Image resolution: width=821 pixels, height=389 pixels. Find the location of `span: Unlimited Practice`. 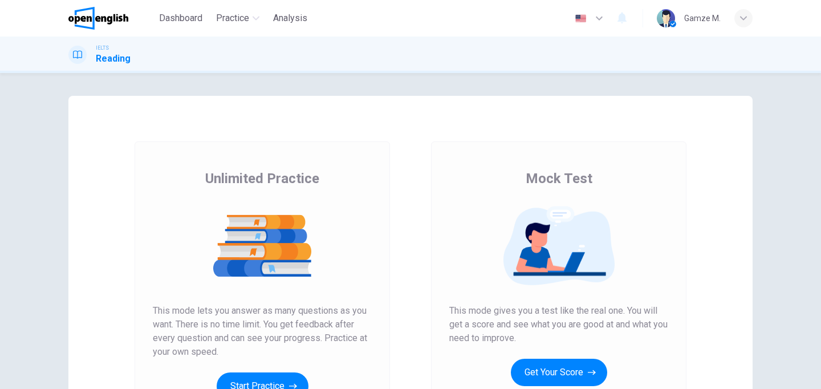

span: Unlimited Practice is located at coordinates (262, 178).